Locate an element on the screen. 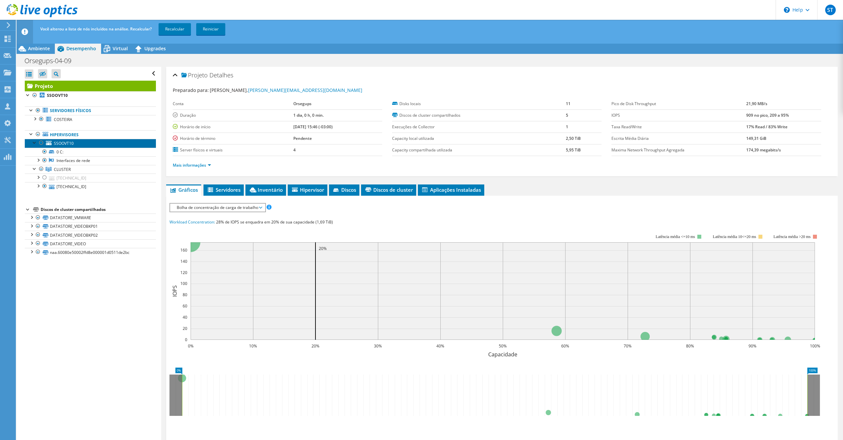 This screenshot has width=843, height=440. a: Hipervisores is located at coordinates (90, 134).